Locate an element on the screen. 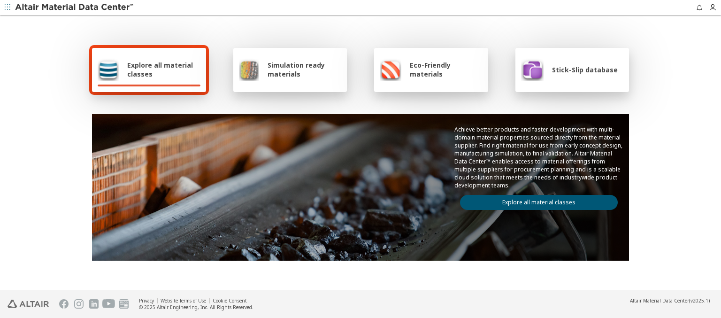  img: Altair Material Data Center is located at coordinates (75, 8).